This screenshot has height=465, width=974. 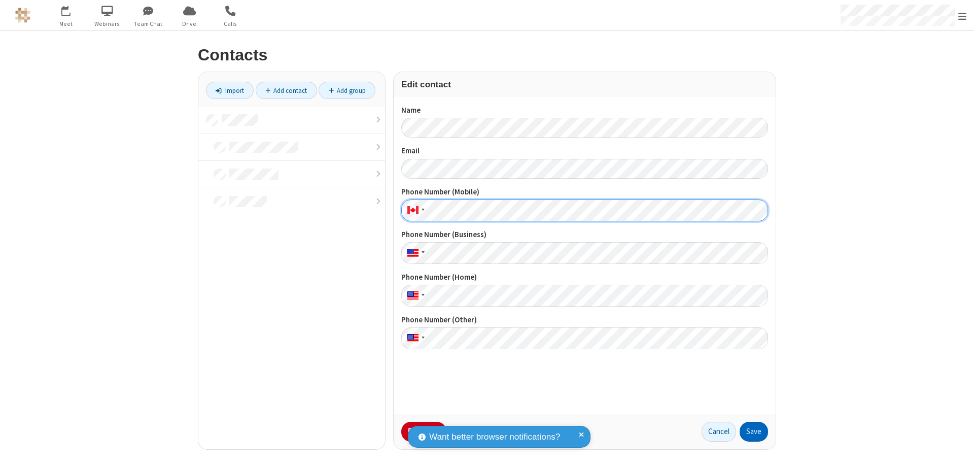 I want to click on span: Drive, so click(x=189, y=24).